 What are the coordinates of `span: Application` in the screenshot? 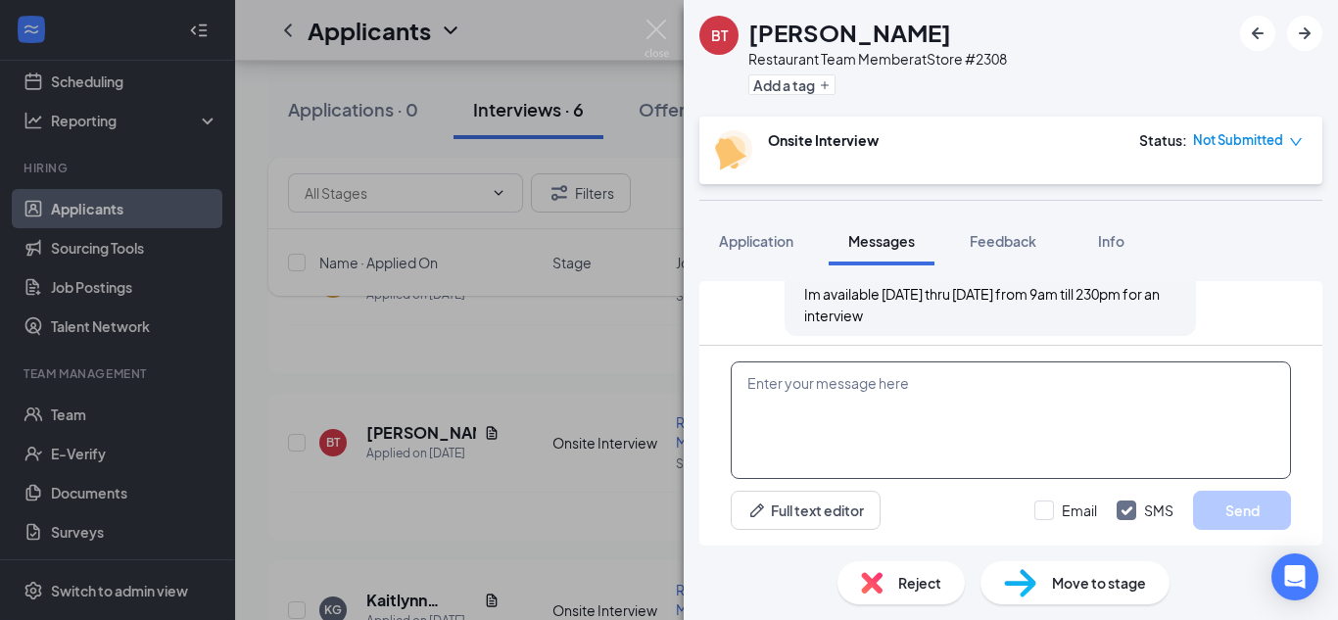 It's located at (756, 241).